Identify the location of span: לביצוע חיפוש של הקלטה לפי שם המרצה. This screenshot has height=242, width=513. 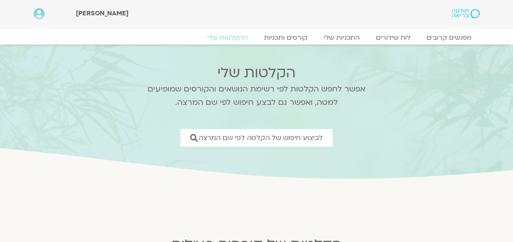
(261, 138).